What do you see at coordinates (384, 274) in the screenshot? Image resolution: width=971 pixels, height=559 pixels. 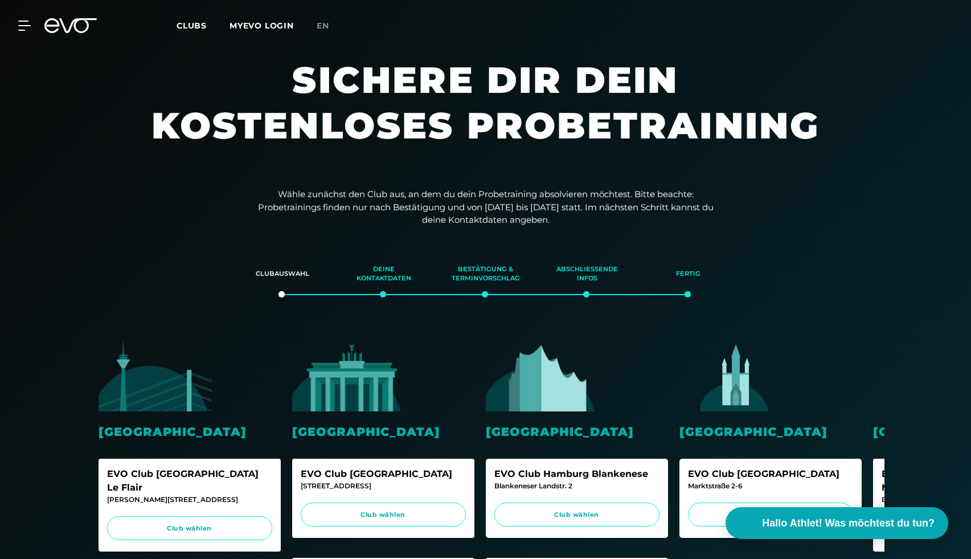 I see `div: Deine Kontaktdaten` at bounding box center [384, 274].